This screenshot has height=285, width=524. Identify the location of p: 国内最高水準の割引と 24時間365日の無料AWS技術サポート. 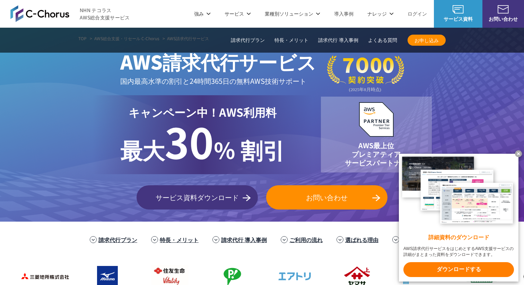
(218, 81).